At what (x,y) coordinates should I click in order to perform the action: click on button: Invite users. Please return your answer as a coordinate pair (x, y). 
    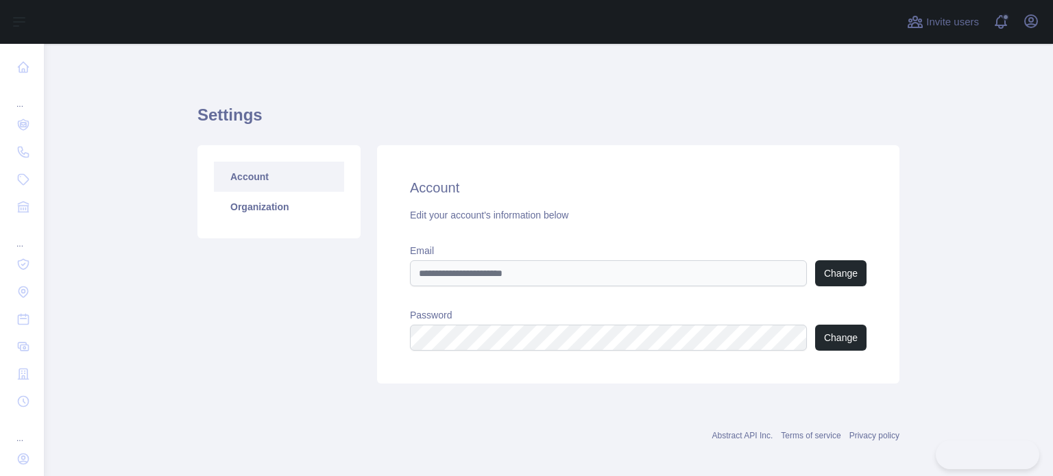
    Looking at the image, I should click on (943, 22).